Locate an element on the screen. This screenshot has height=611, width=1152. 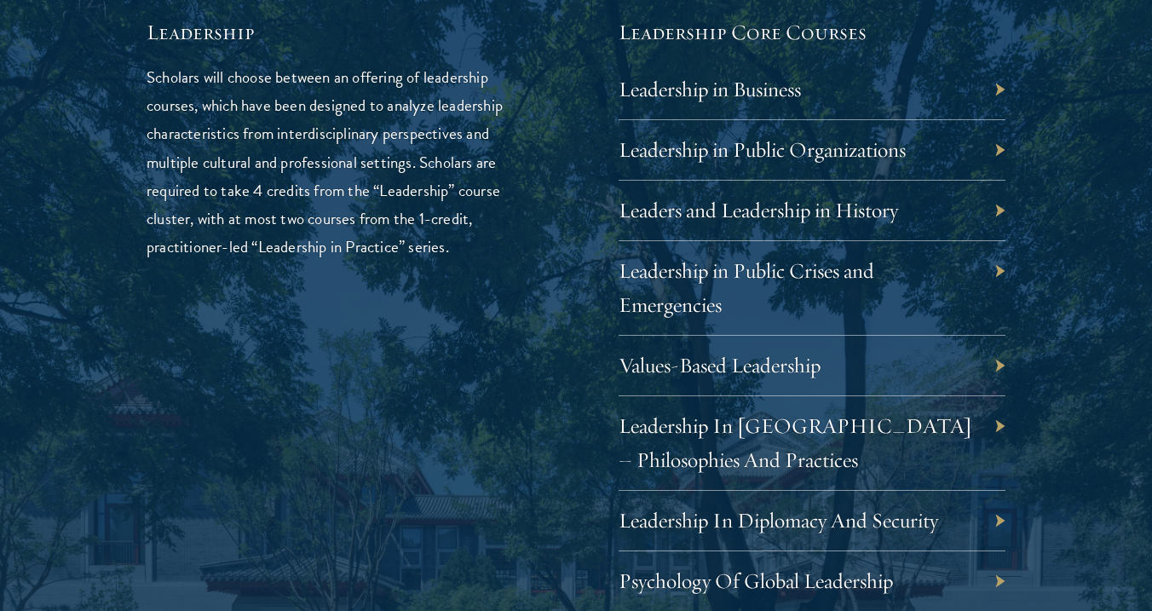
a: Psychology Of Global Leadership is located at coordinates (756, 580).